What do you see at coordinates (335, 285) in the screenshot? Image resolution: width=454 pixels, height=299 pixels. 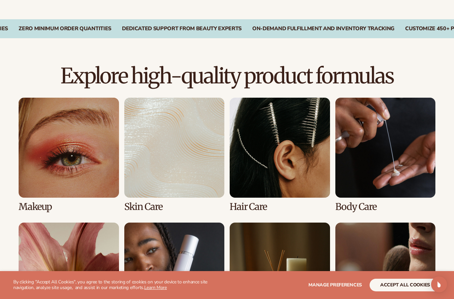 I see `button: Manage preferences` at bounding box center [335, 285].